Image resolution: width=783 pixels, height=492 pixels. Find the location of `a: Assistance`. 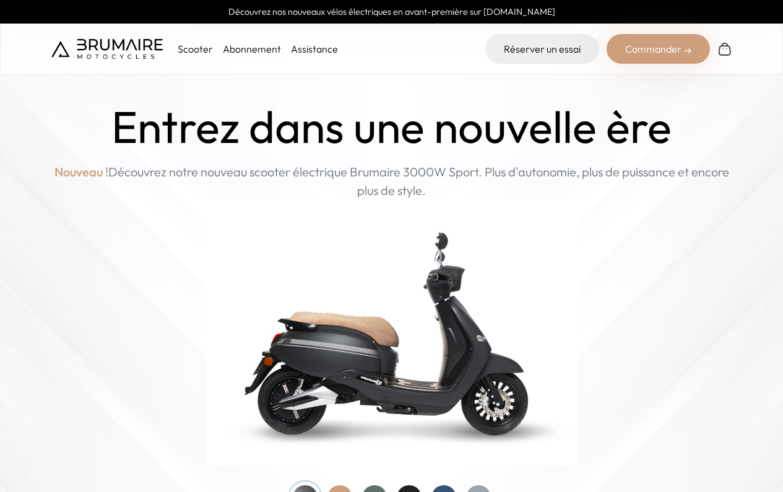

a: Assistance is located at coordinates (314, 49).